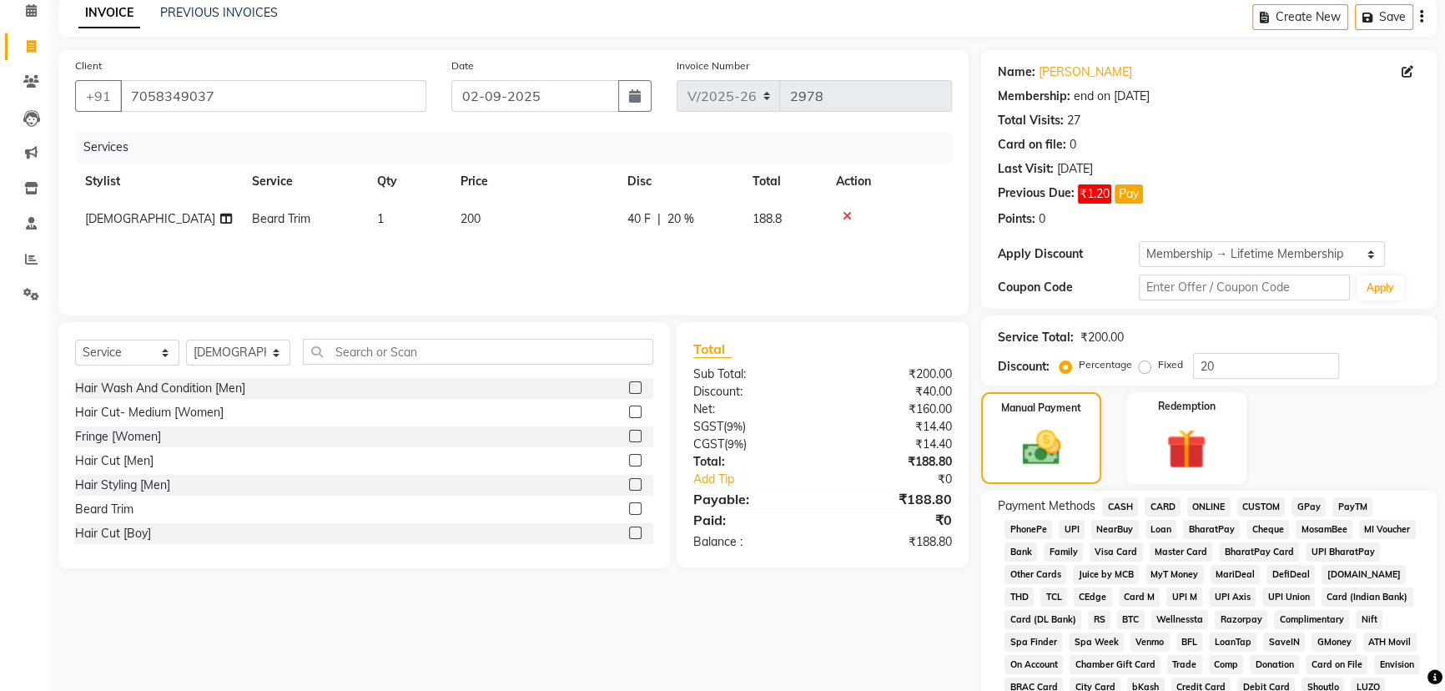 Image resolution: width=1445 pixels, height=691 pixels. Describe the element at coordinates (88, 66) in the screenshot. I see `label: Client` at that location.